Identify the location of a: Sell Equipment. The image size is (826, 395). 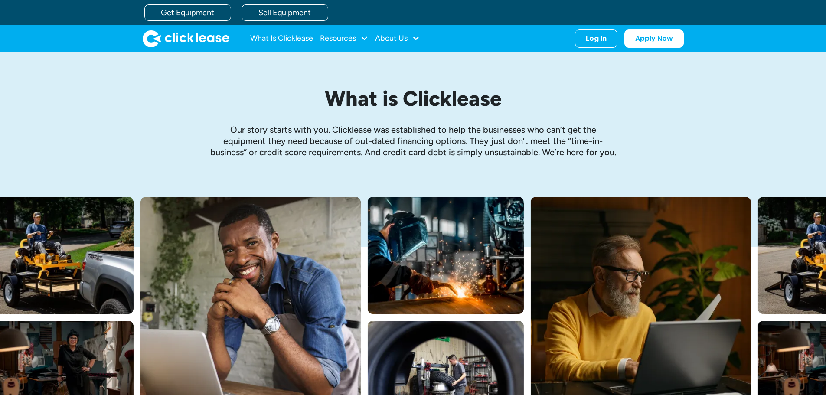
(285, 13).